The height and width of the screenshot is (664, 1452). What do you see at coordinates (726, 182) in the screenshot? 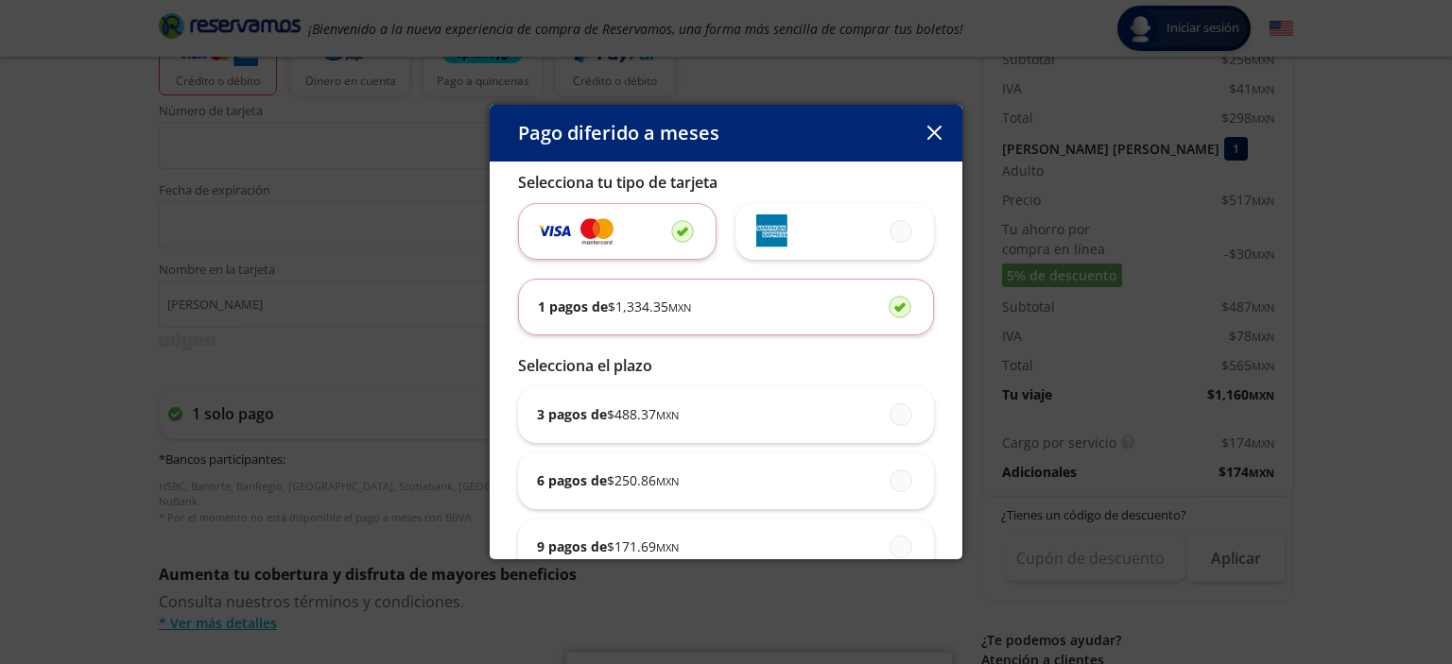
I see `p: Selecciona tu tipo de tarjeta` at bounding box center [726, 182].